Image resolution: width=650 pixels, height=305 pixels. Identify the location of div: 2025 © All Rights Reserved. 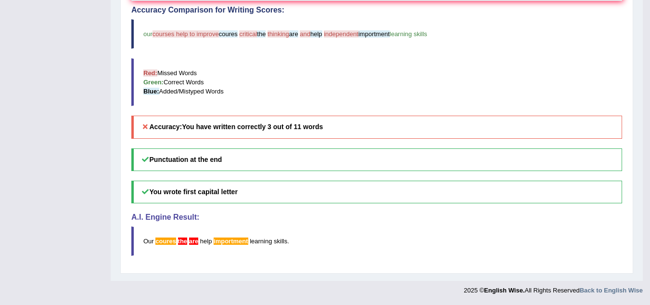
(553, 287).